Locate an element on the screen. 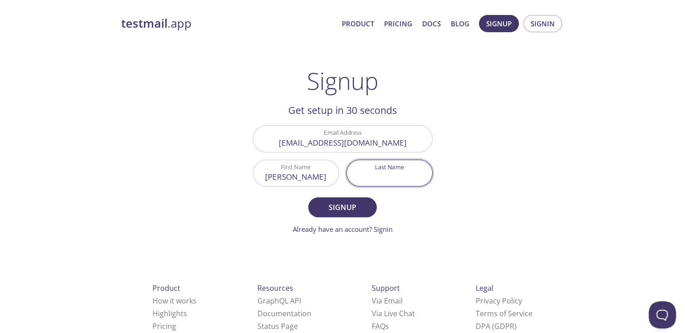 Image resolution: width=685 pixels, height=333 pixels. a: Via Live Chat is located at coordinates (393, 314).